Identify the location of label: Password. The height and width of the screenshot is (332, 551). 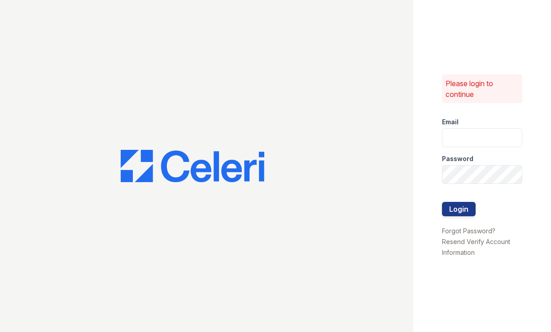
(458, 159).